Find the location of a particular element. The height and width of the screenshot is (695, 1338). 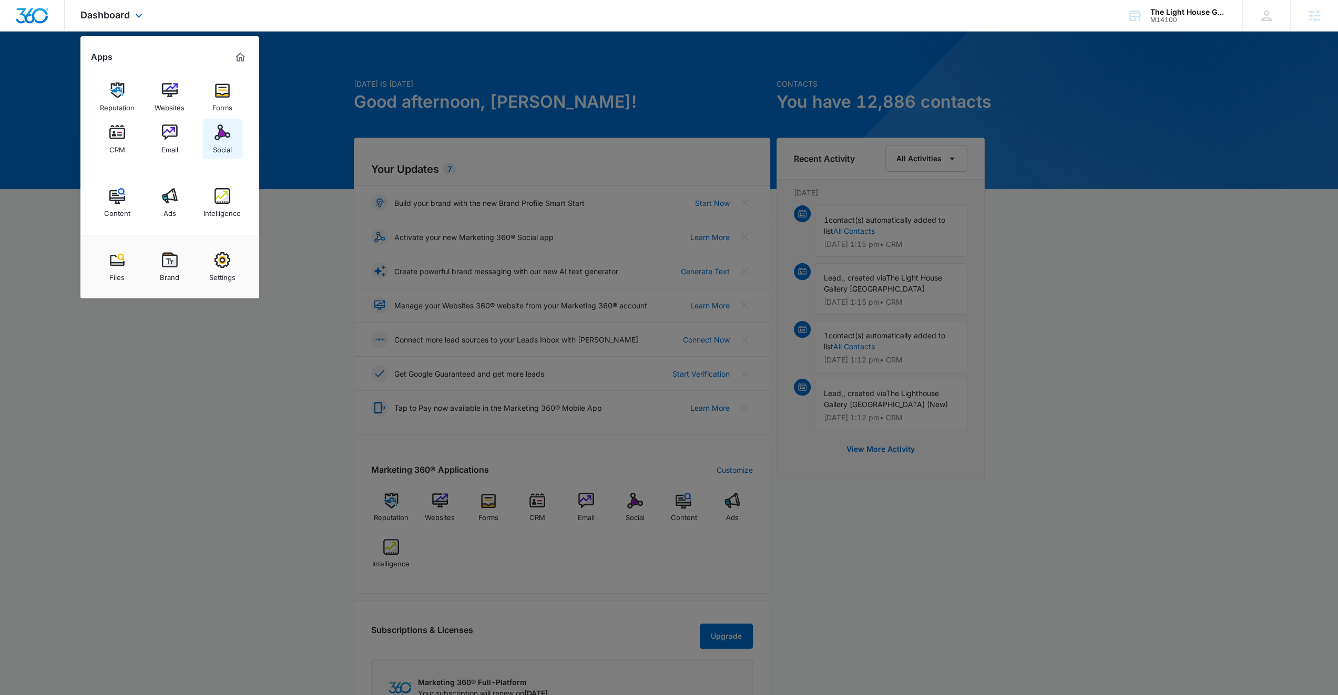

a: Email is located at coordinates (170, 139).